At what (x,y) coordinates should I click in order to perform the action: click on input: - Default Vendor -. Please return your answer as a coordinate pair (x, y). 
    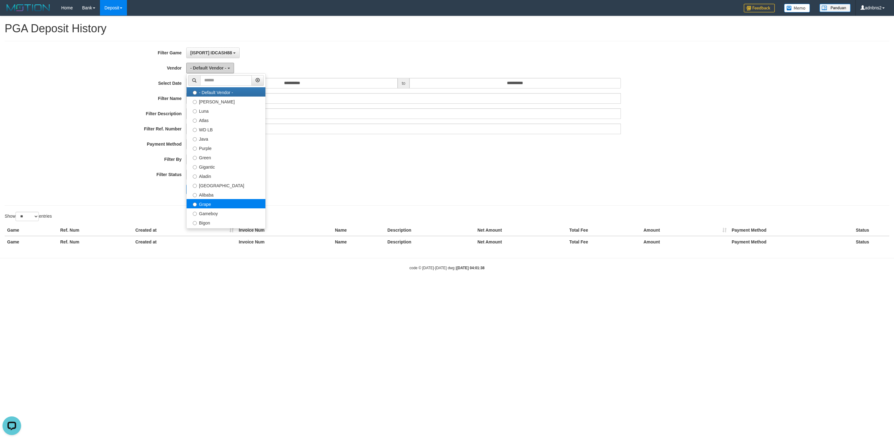
    Looking at the image, I should click on (195, 92).